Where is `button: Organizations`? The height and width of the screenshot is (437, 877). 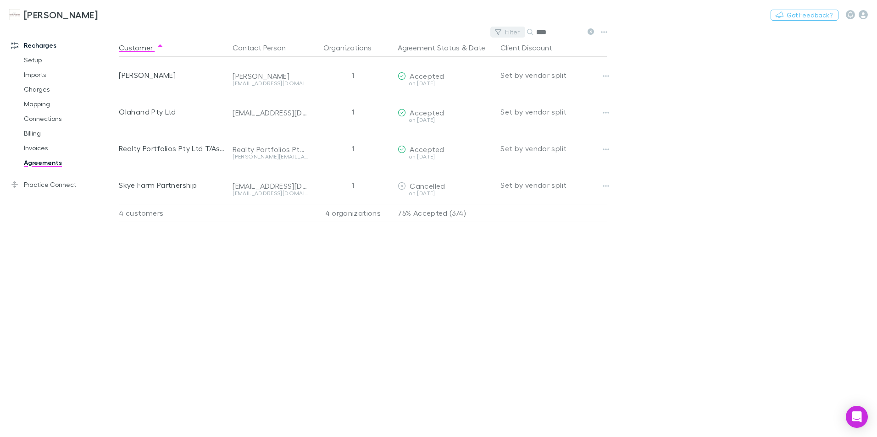 button: Organizations is located at coordinates (353, 48).